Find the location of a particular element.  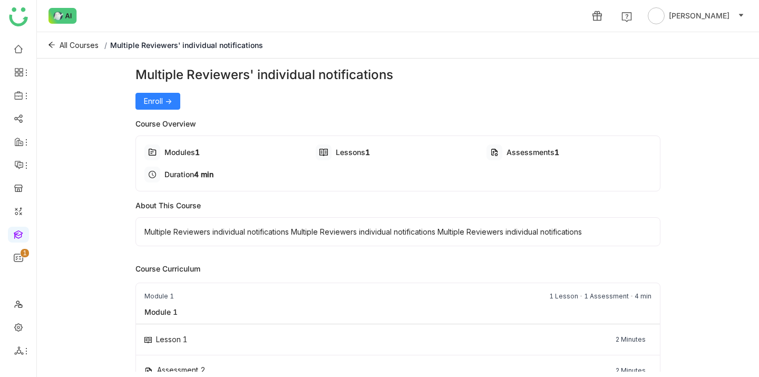

div: About This Course is located at coordinates (398, 205).